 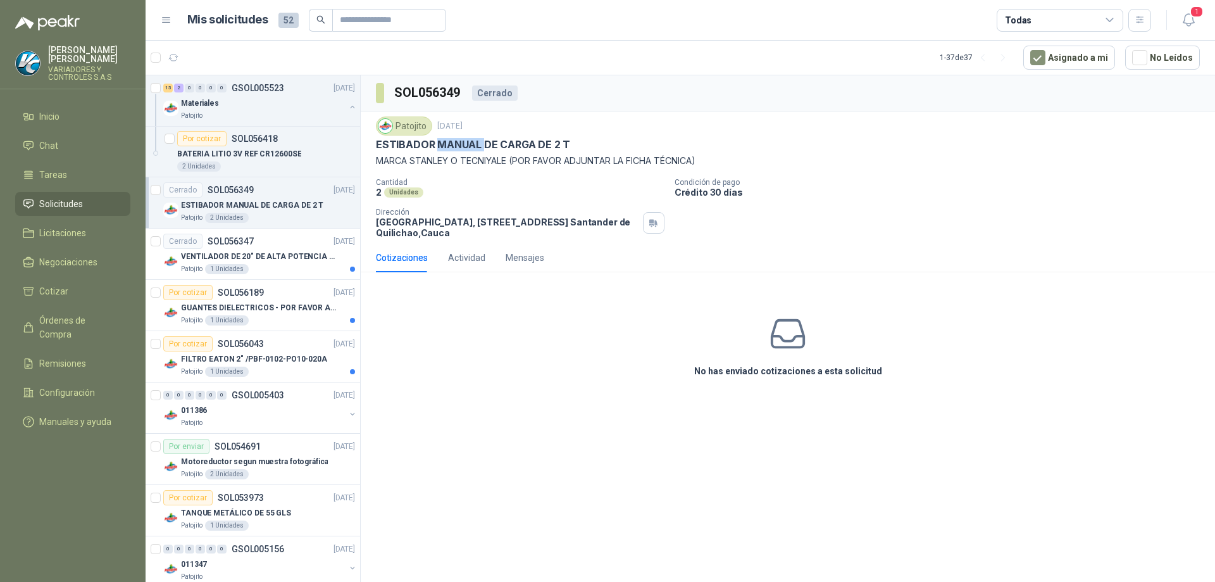 What do you see at coordinates (49, 116) in the screenshot?
I see `span: Inicio` at bounding box center [49, 116].